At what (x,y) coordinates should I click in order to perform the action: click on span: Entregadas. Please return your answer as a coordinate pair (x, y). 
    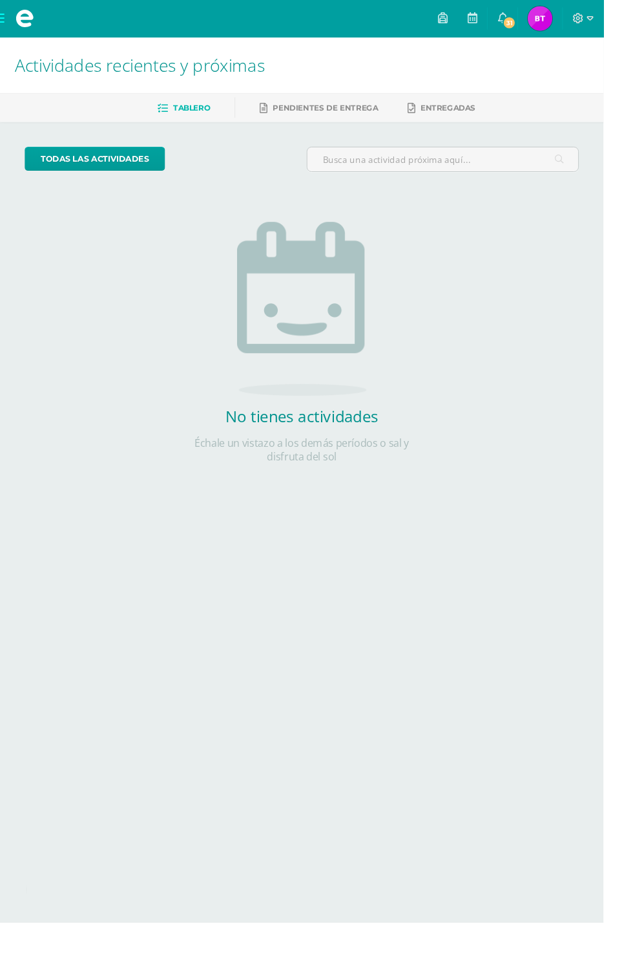
    Looking at the image, I should click on (470, 112).